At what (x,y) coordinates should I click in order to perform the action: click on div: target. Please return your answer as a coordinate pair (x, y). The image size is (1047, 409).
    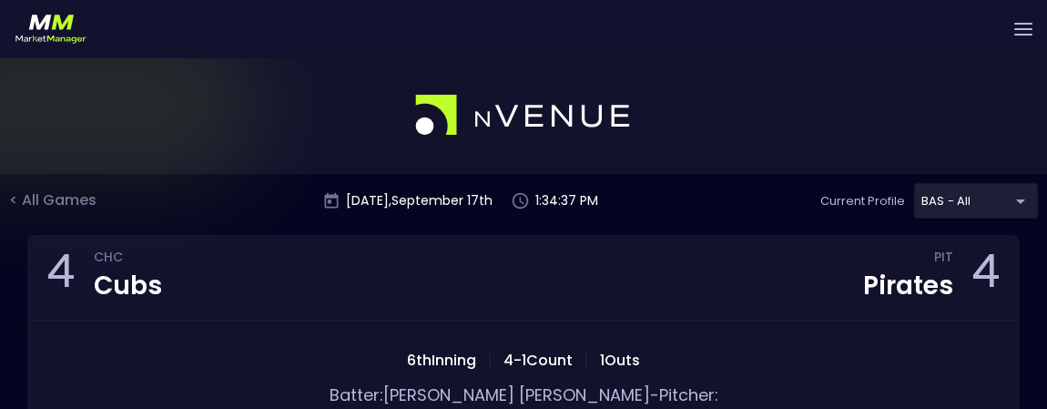
    Looking at the image, I should click on (976, 200).